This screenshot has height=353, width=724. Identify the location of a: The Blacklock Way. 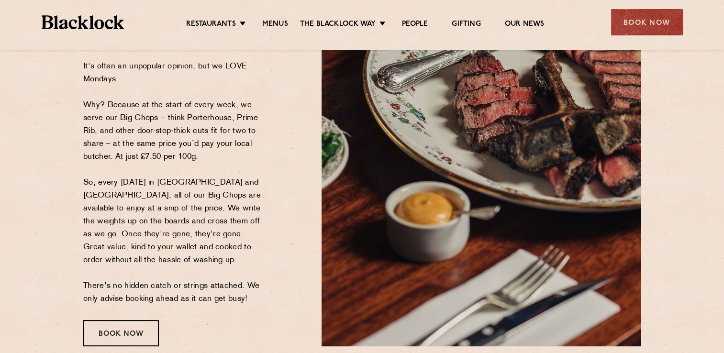
(338, 25).